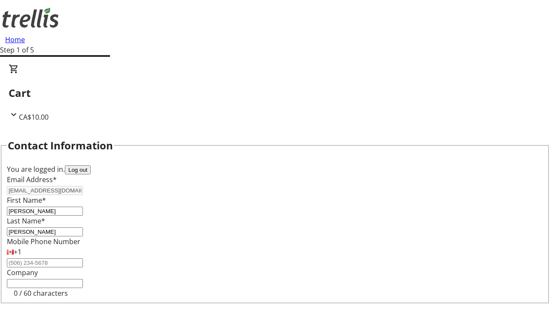 The width and height of the screenshot is (550, 310). What do you see at coordinates (32, 179) in the screenshot?
I see `label: Email Address*` at bounding box center [32, 179].